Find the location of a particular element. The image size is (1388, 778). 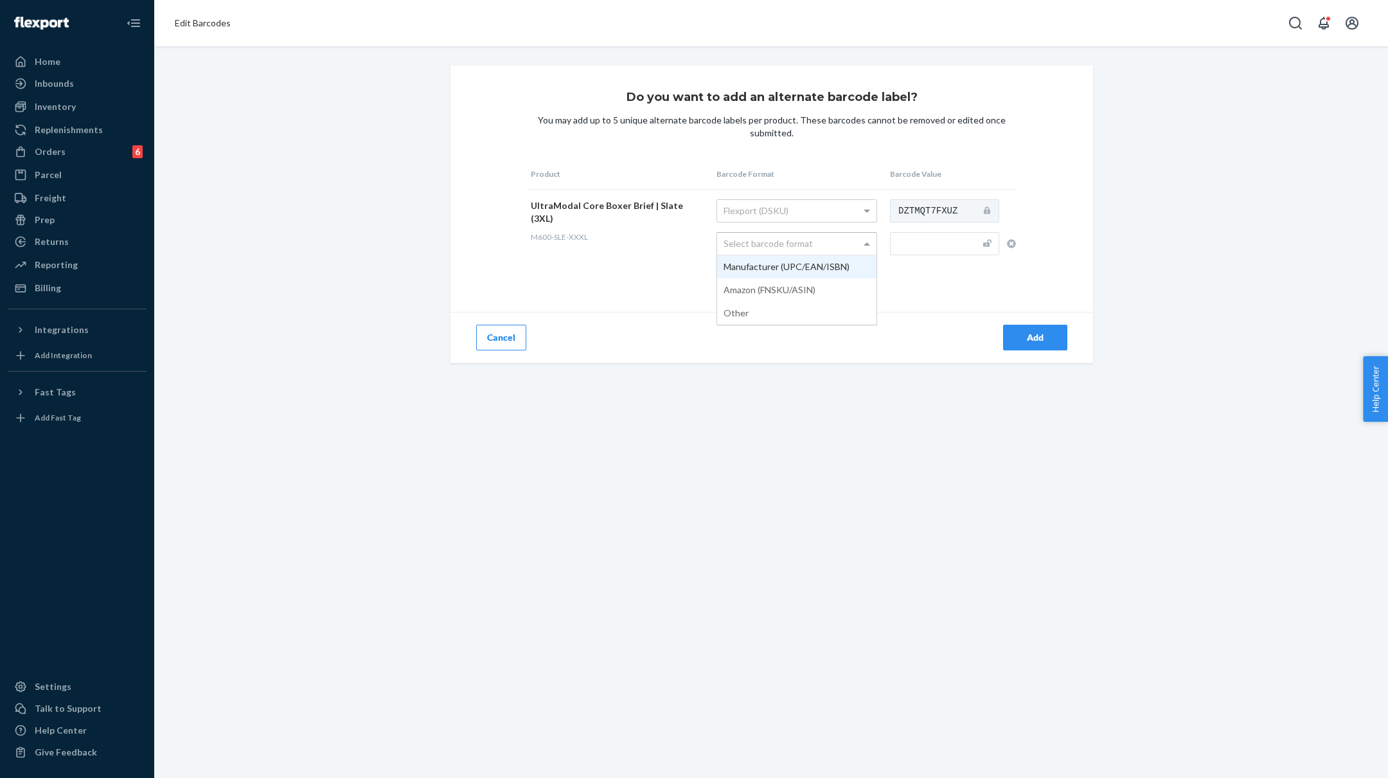

span: M600-SLE-XXXL is located at coordinates (559, 237).